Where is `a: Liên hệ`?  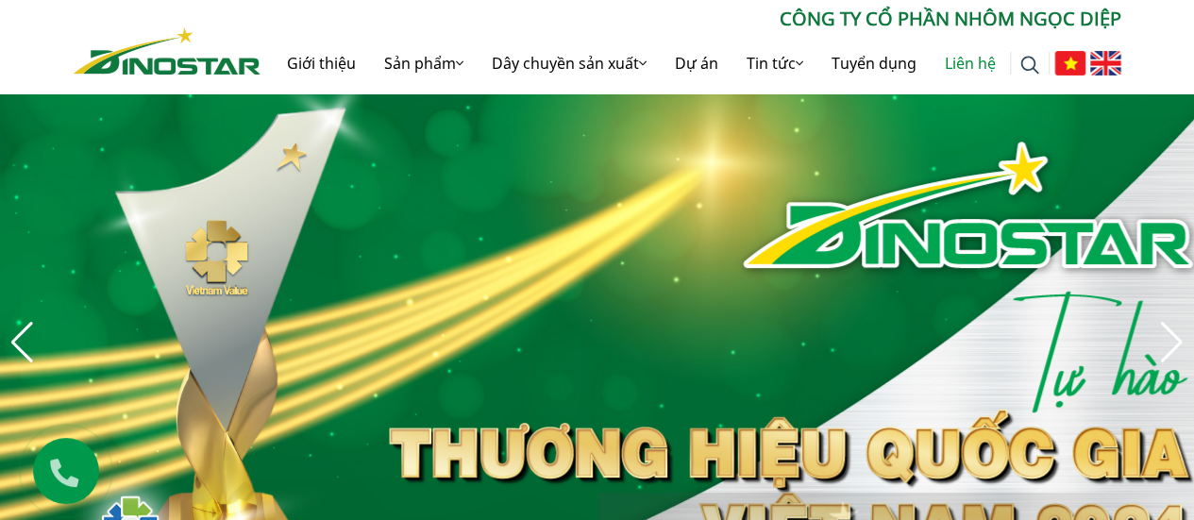
a: Liên hệ is located at coordinates (970, 63).